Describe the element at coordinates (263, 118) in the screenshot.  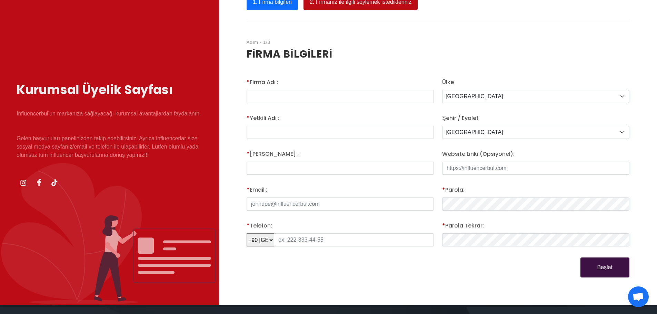
I see `label: Yetkili Adı :` at that location.